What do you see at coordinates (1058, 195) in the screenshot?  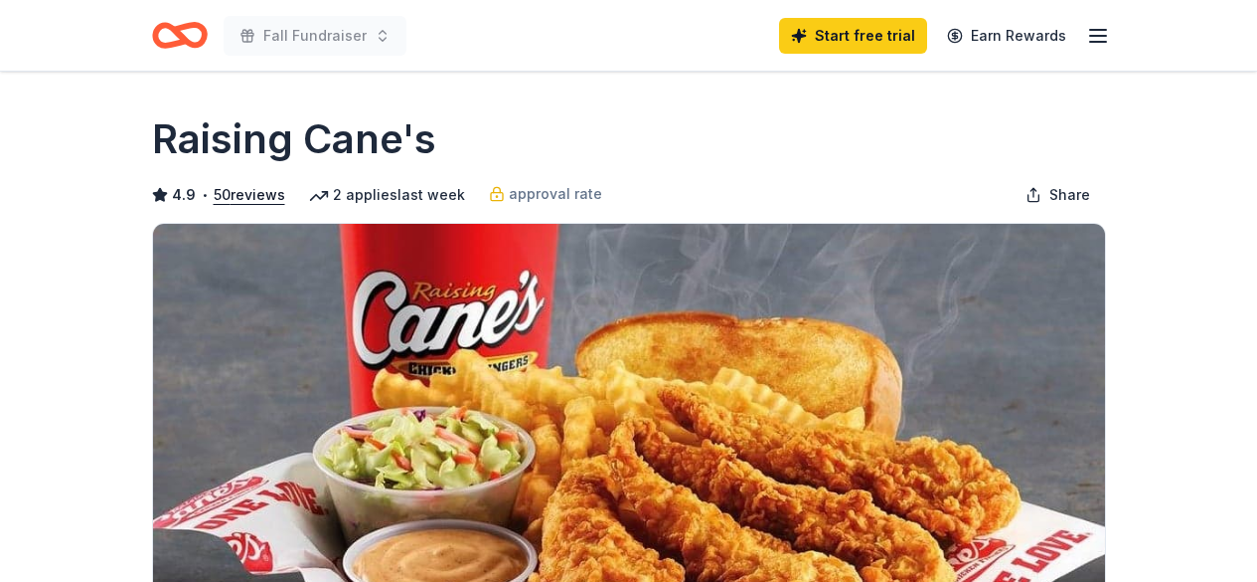 I see `button: Share` at bounding box center [1058, 195].